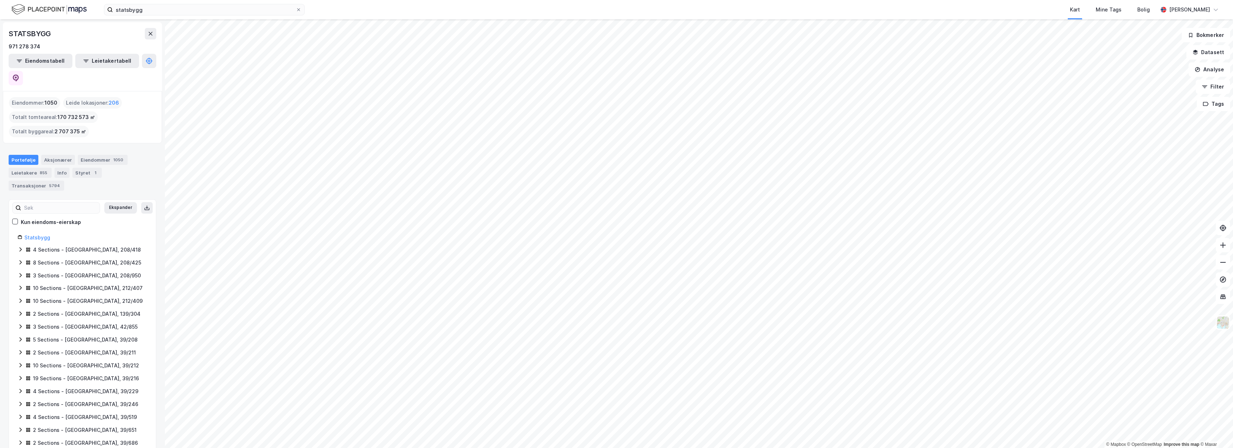 This screenshot has width=1233, height=448. What do you see at coordinates (23, 160) in the screenshot?
I see `div: Portefølje` at bounding box center [23, 160].